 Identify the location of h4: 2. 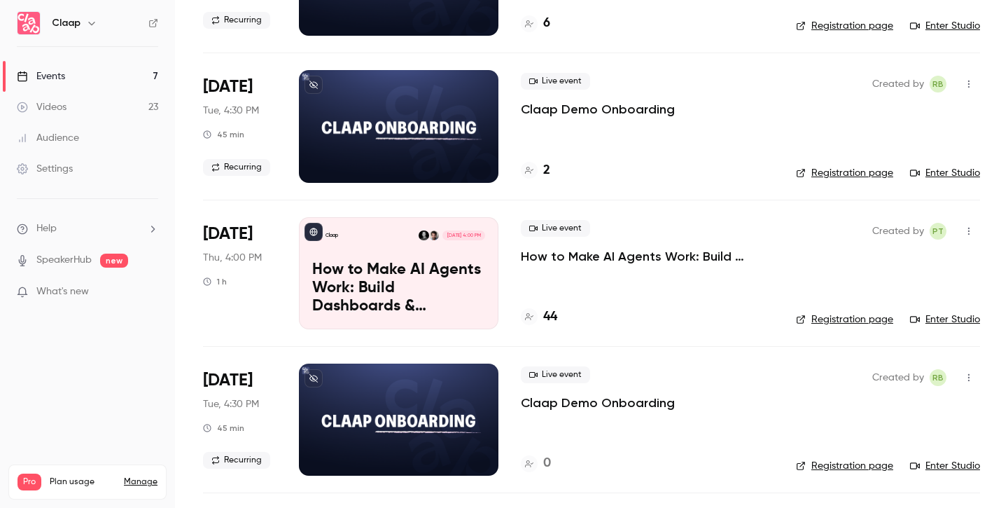
(547, 170).